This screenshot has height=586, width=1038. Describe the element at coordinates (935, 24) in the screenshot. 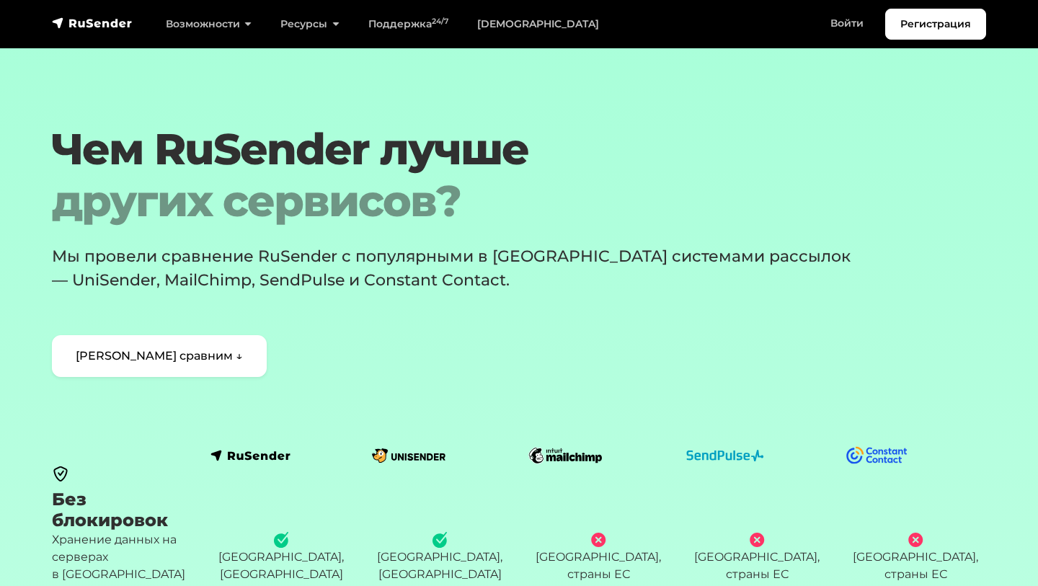

I see `a: Регистрация` at that location.